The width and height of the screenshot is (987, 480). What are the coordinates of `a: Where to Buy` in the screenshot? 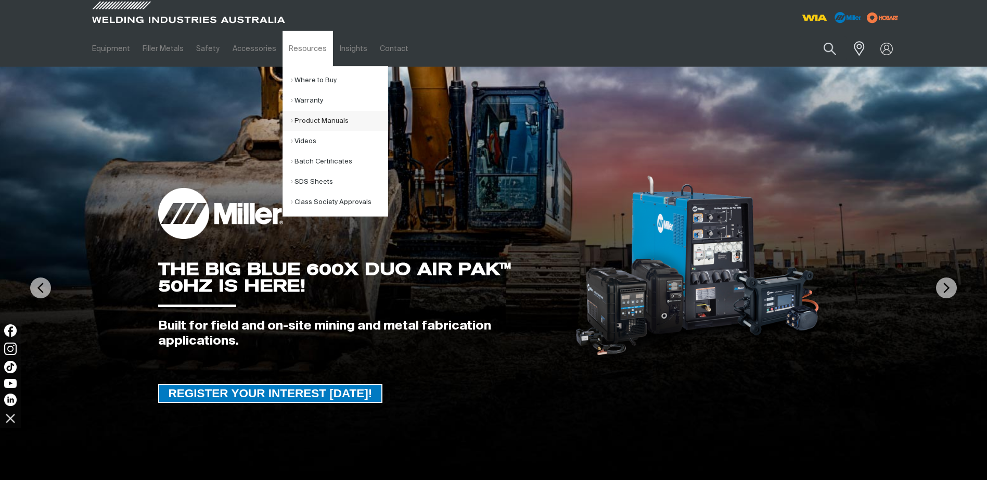 It's located at (339, 80).